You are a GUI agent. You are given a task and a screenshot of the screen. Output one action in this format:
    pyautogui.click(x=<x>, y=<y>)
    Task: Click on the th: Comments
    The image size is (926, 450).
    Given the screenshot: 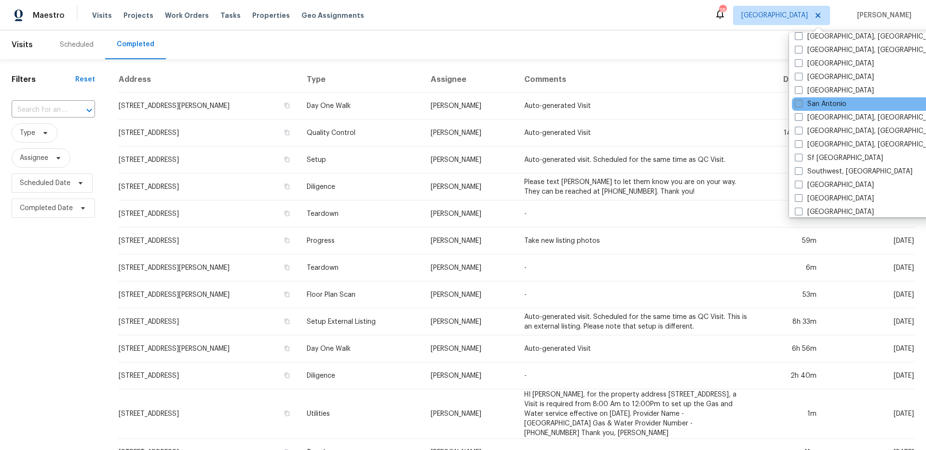 What is the action you would take?
    pyautogui.click(x=636, y=80)
    